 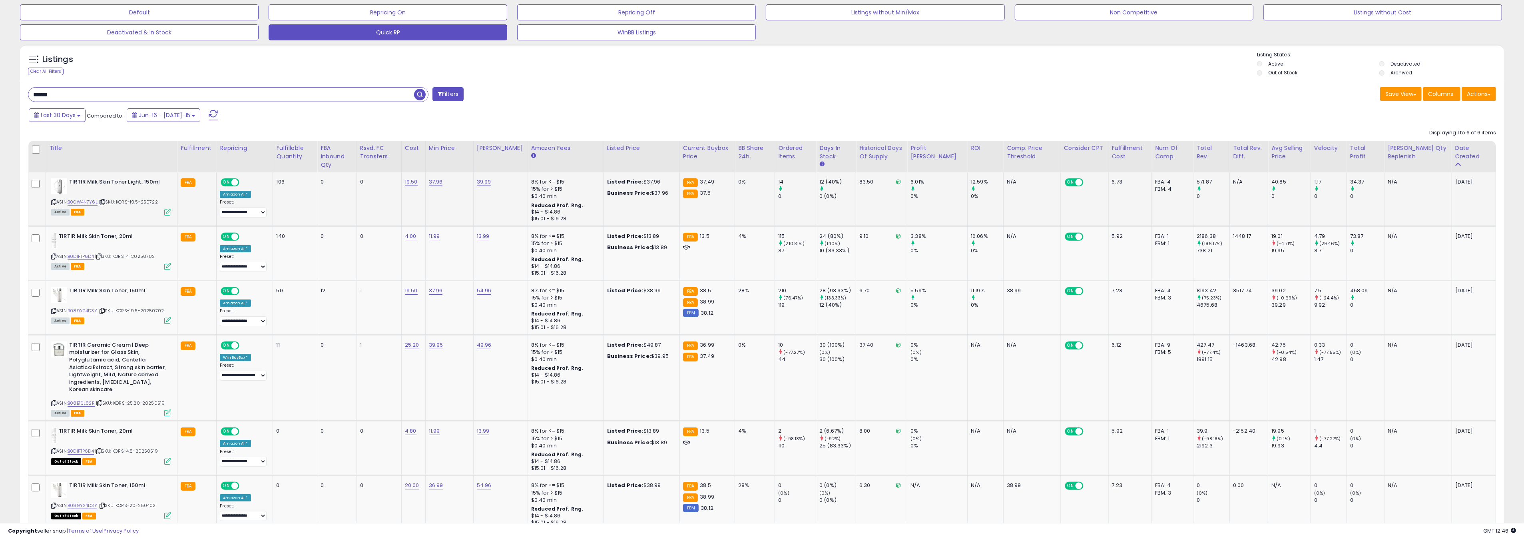 I want to click on button: Last 30 Days, so click(x=57, y=115).